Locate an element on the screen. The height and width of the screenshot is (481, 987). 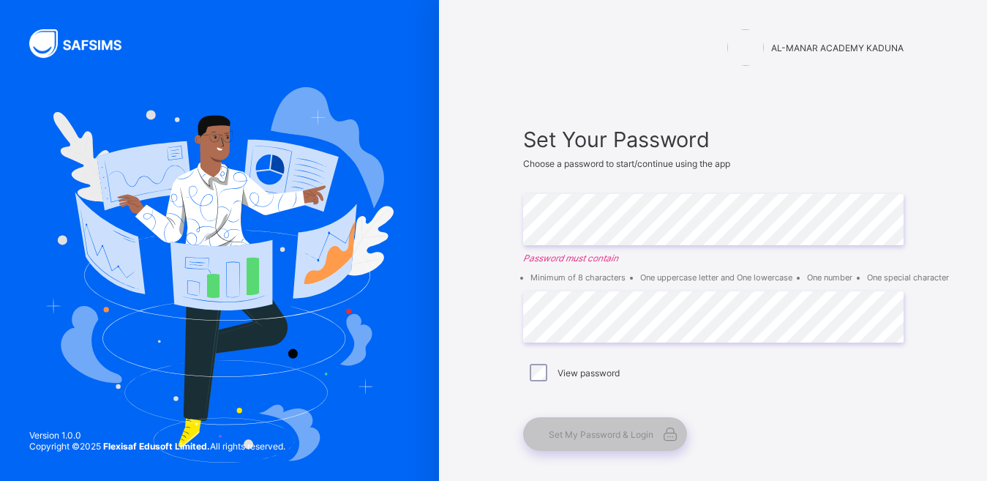
em: Password must contain is located at coordinates (714, 258).